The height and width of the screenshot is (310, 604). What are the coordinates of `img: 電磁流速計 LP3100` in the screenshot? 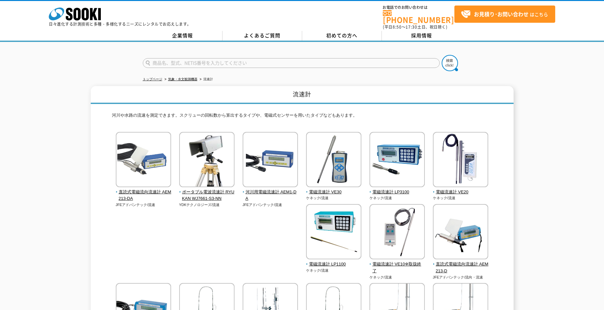 It's located at (397, 160).